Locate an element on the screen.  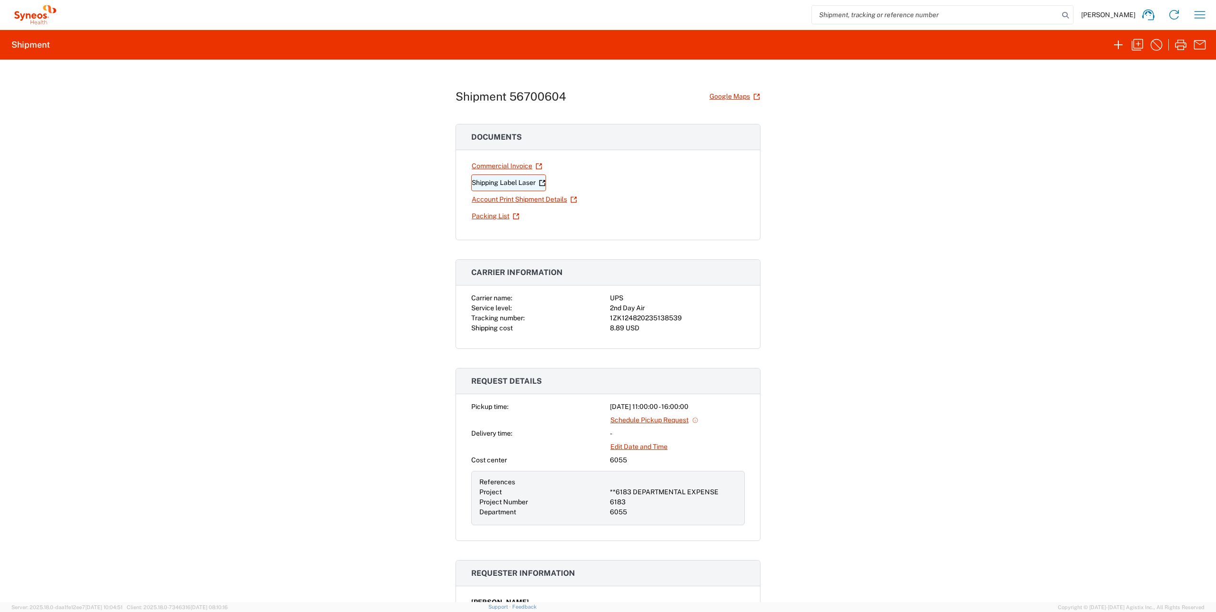
h1: Shipment 56700604 is located at coordinates (511, 96).